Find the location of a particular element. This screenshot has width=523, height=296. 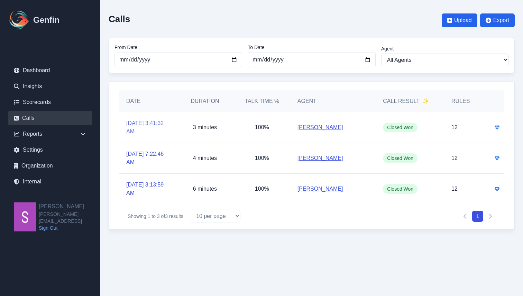

h5: Rules is located at coordinates (460, 101).